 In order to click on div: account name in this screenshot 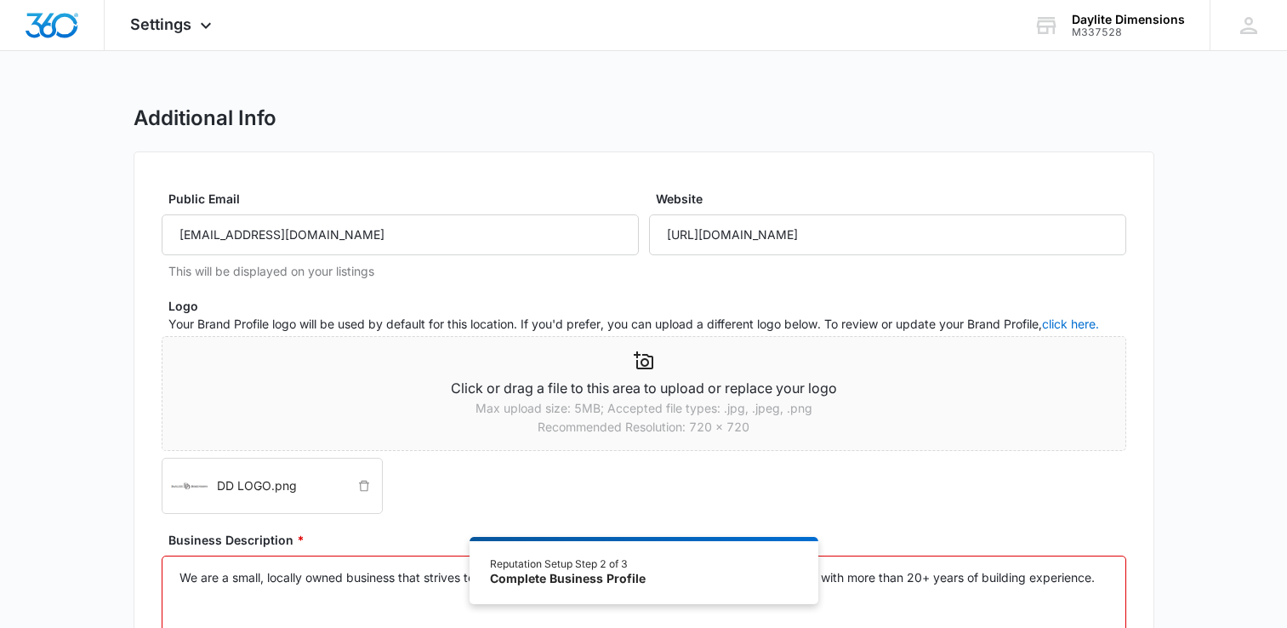, I will do `click(1128, 20)`.